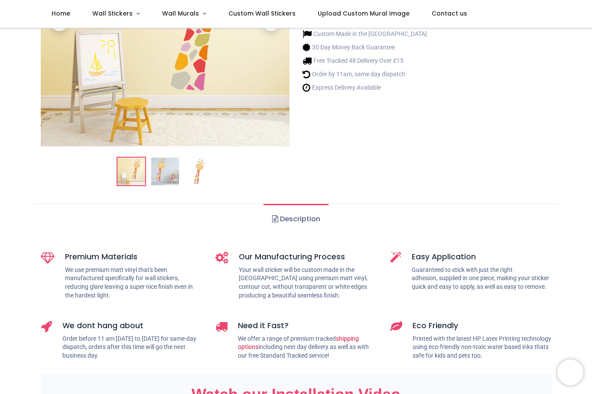 This screenshot has height=394, width=592. What do you see at coordinates (199, 171) in the screenshot?
I see `img: WS-57664-03` at bounding box center [199, 171].